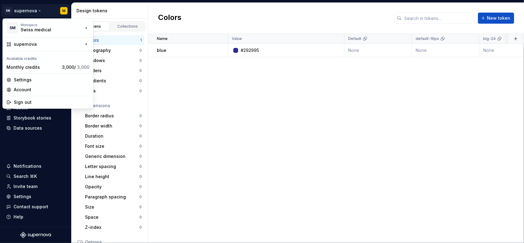 The width and height of the screenshot is (524, 243). What do you see at coordinates (52, 80) in the screenshot?
I see `div: Settings` at bounding box center [52, 80].